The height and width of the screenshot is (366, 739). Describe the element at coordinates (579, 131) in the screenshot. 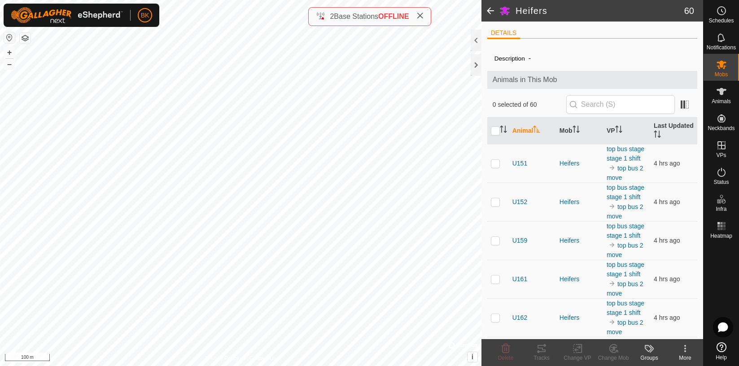

I see `th: Mob` at that location.